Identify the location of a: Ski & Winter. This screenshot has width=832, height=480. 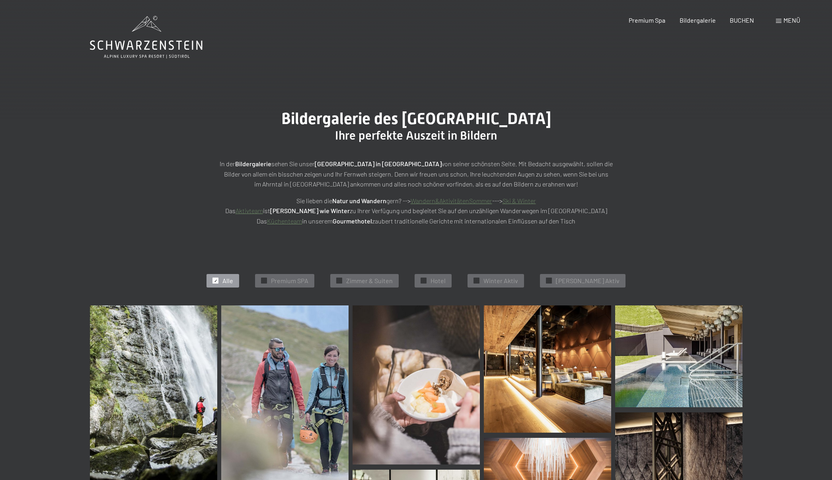
(519, 201).